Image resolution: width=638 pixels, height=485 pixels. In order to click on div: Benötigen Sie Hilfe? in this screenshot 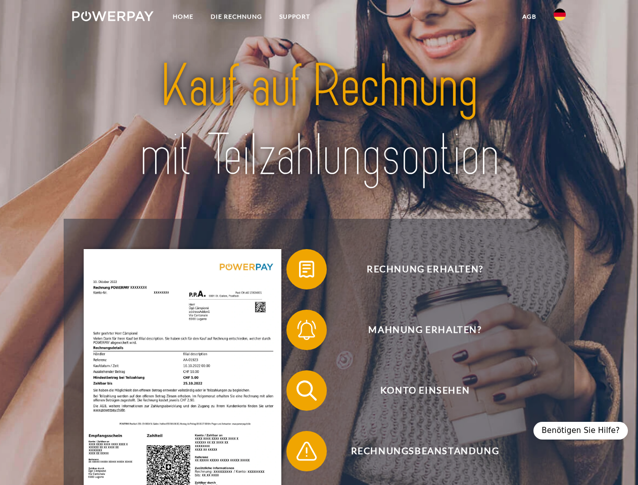, I will do `click(581, 431)`.